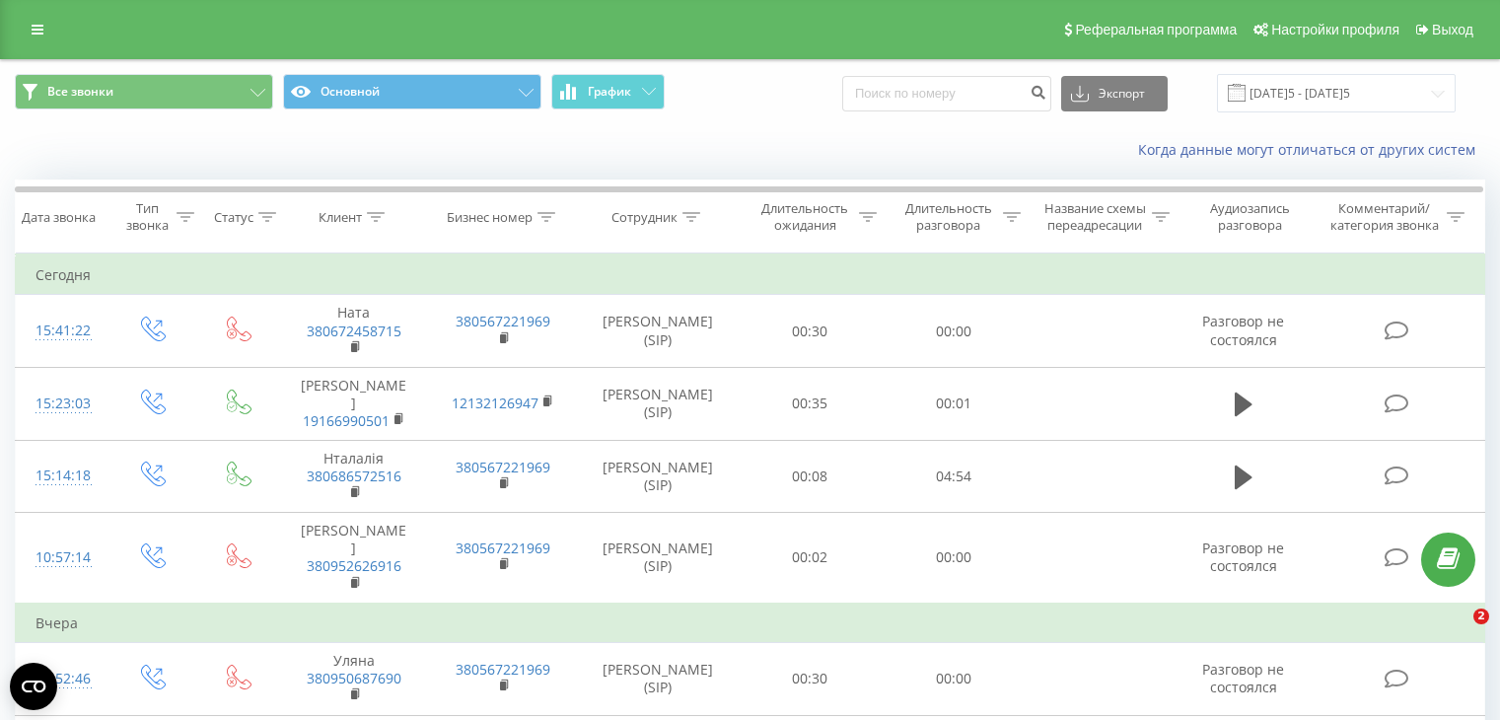  What do you see at coordinates (810, 403) in the screenshot?
I see `td: 00:35` at bounding box center [810, 403].